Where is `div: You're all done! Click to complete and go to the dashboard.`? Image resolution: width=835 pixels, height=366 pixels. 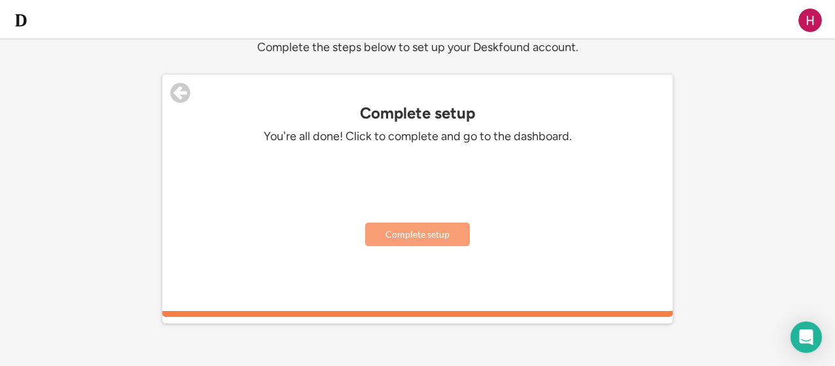
div: You're all done! Click to complete and go to the dashboard. is located at coordinates (417, 136).